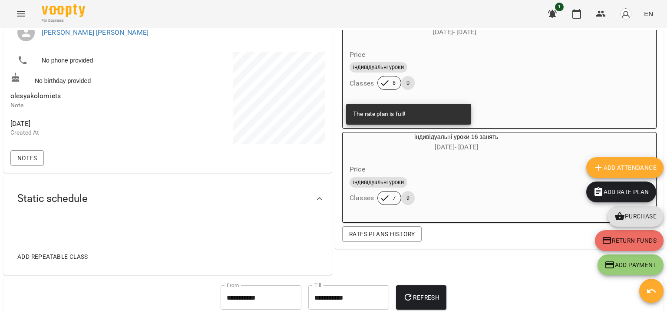 This screenshot has height=317, width=667. What do you see at coordinates (625, 14) in the screenshot?
I see `img: avatar_s.png` at bounding box center [625, 14].